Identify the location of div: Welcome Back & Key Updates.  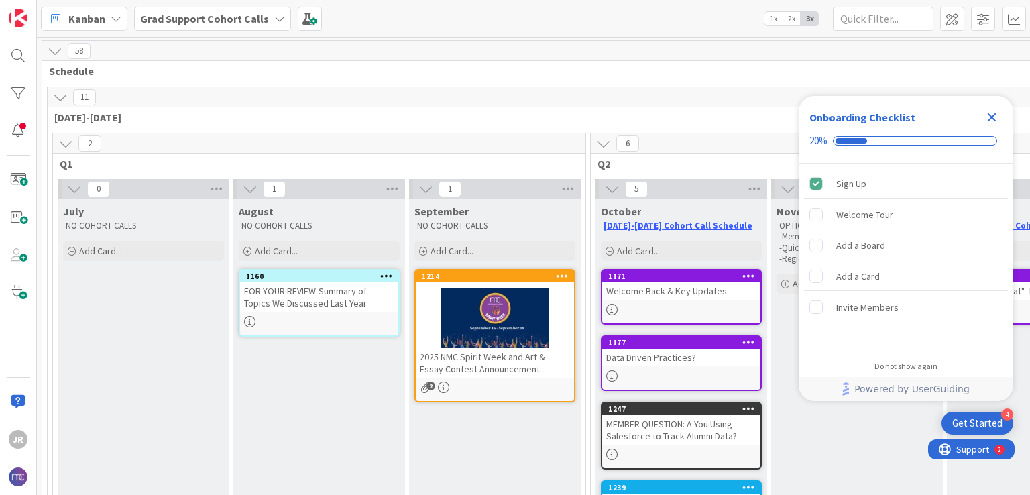
(681, 291).